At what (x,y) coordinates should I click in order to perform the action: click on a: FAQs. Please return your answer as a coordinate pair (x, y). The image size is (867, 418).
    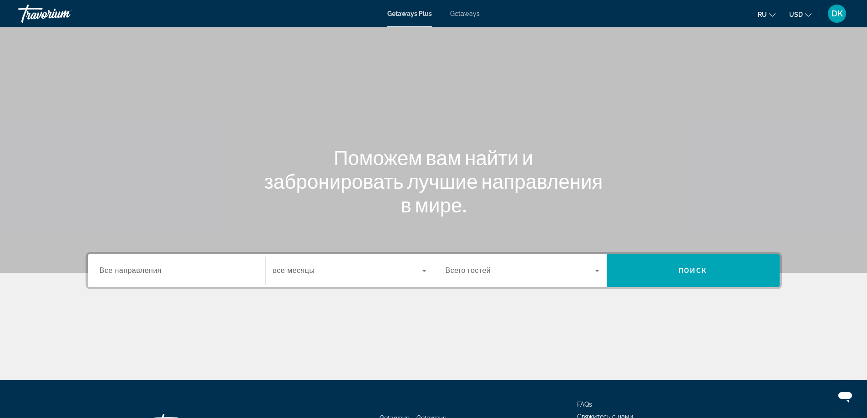
    Looking at the image, I should click on (584, 405).